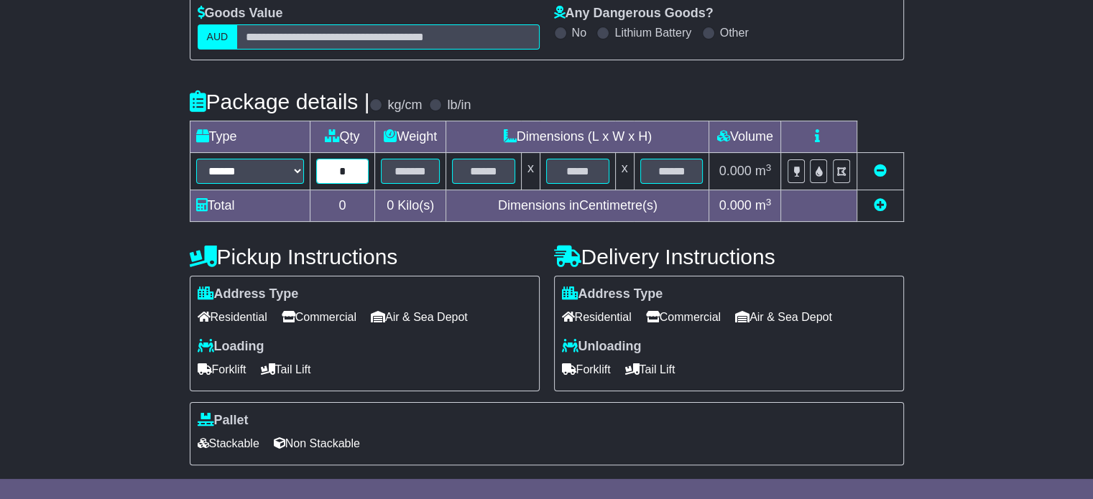 This screenshot has height=499, width=1093. What do you see at coordinates (223, 421) in the screenshot?
I see `label: Pallet` at bounding box center [223, 421].